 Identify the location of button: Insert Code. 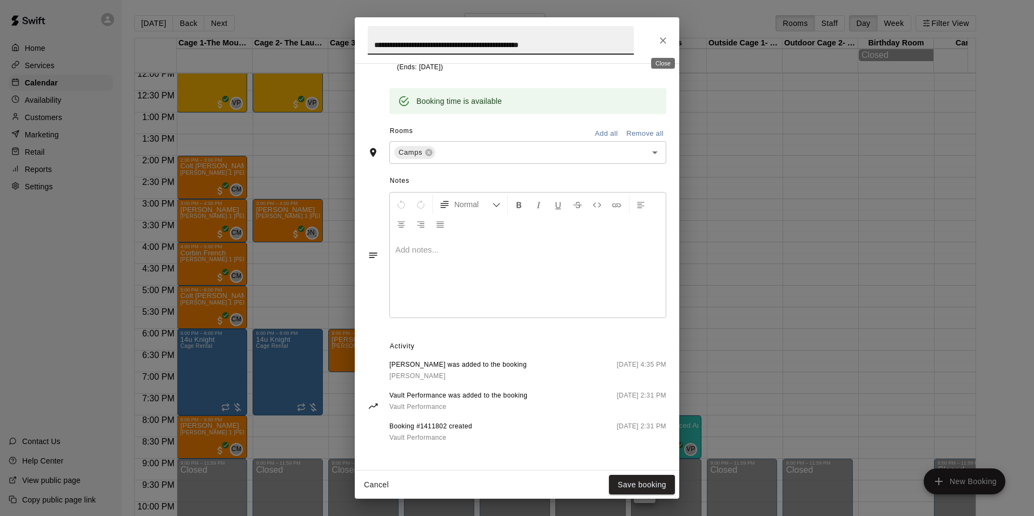
(597, 205).